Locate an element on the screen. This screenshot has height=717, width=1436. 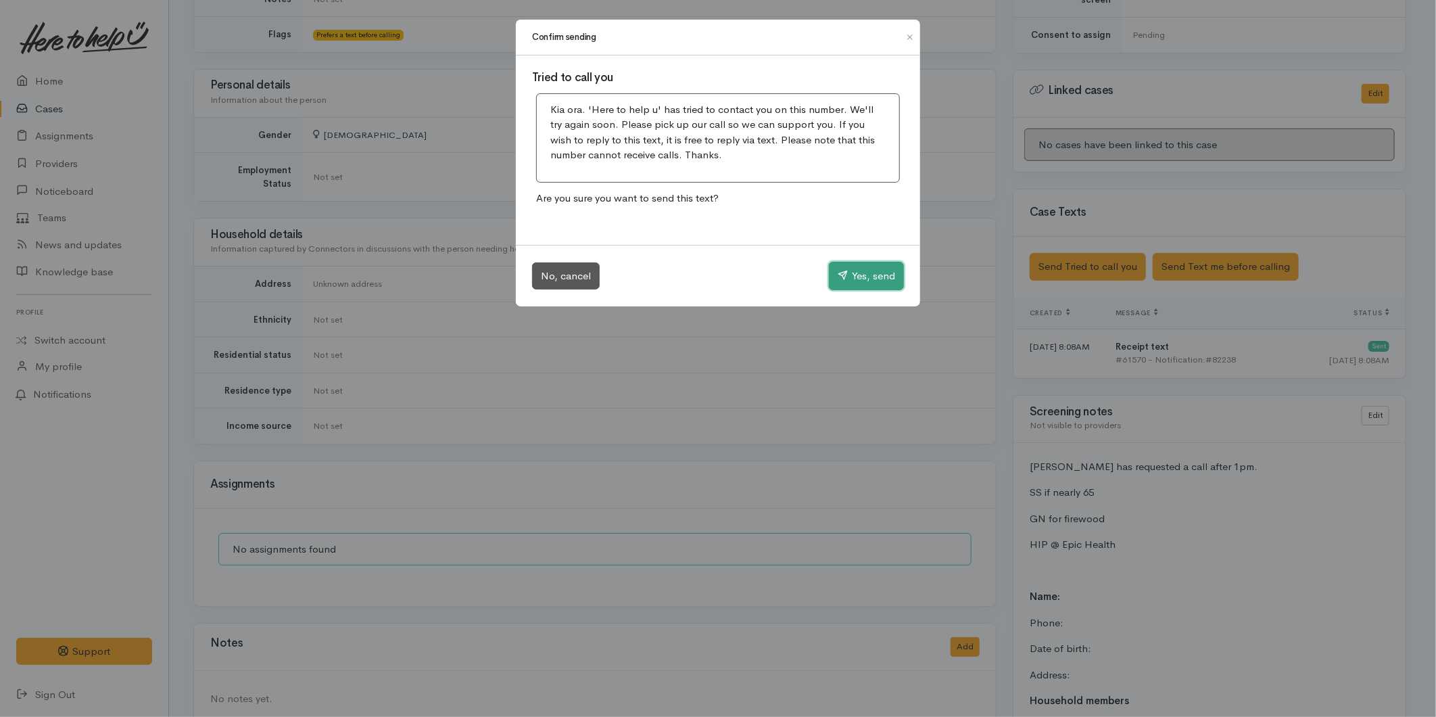
p: Are you sure you want to send this text? is located at coordinates (718, 198).